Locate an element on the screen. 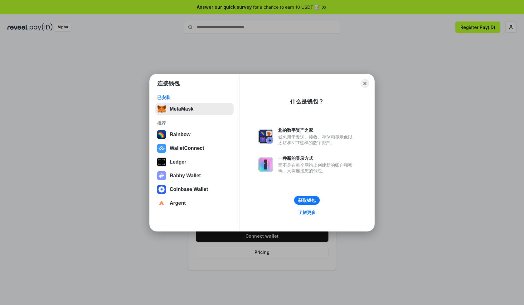  div: 一种新的登录方式 is located at coordinates (317, 158).